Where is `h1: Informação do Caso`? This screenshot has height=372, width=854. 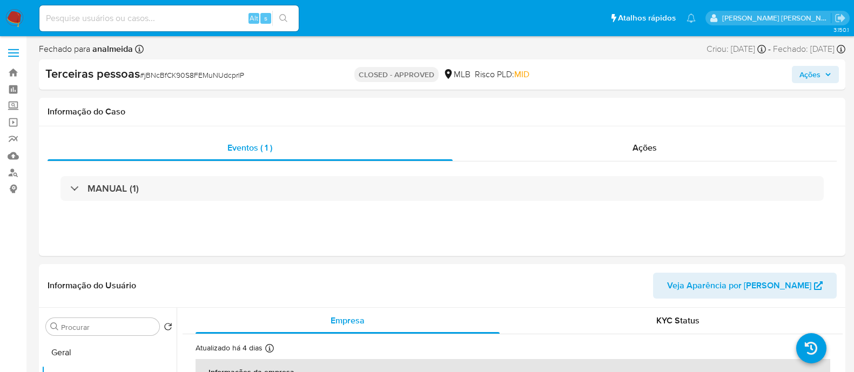
h1: Informação do Caso is located at coordinates (442, 112).